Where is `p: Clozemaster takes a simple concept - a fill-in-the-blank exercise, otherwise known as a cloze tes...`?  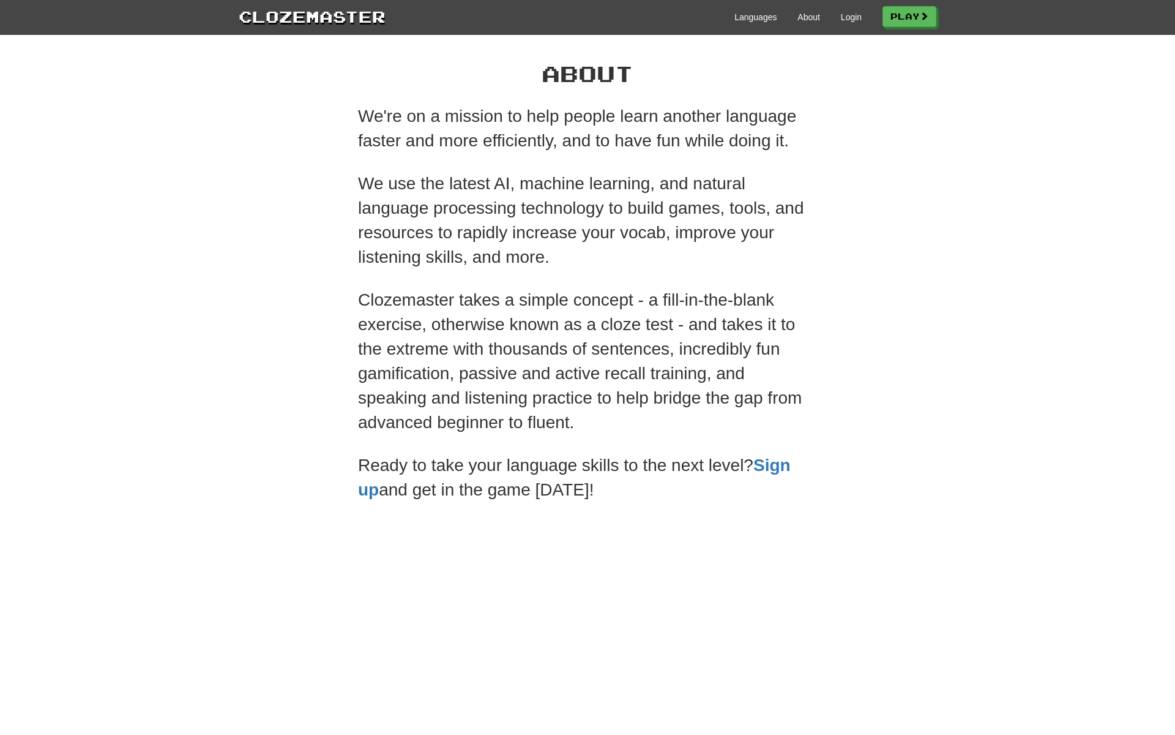
p: Clozemaster takes a simple concept - a fill-in-the-blank exercise, otherwise known as a cloze tes... is located at coordinates (588, 361).